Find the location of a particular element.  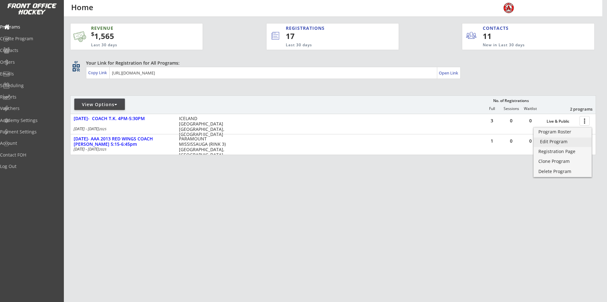

div: View Options is located at coordinates (100, 104).